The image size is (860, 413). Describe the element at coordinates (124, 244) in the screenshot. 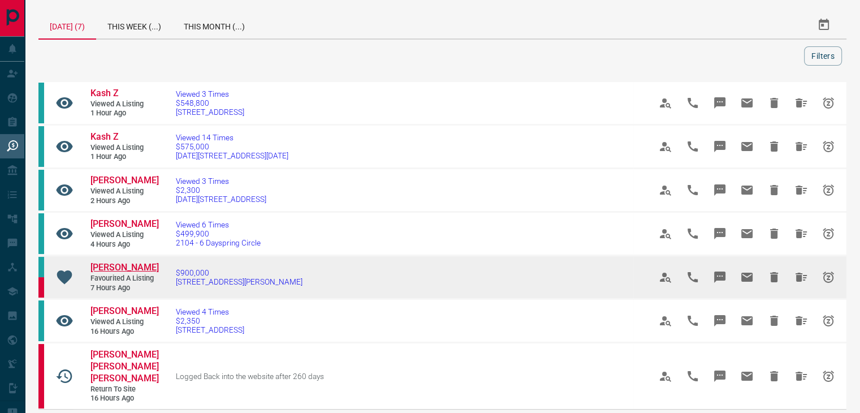

I see `span: 4 hours ago` at that location.